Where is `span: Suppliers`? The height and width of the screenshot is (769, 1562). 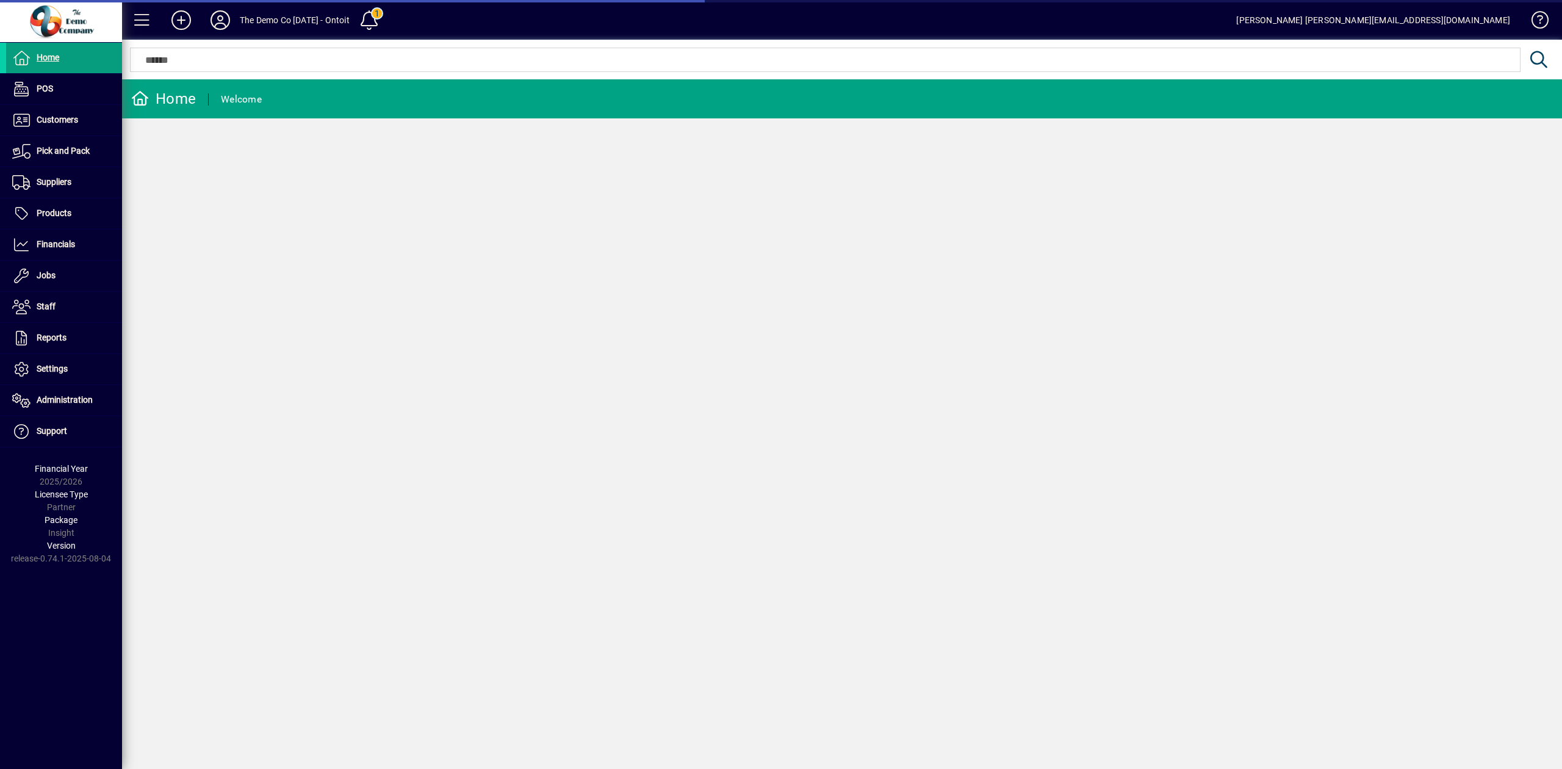
span: Suppliers is located at coordinates (54, 182).